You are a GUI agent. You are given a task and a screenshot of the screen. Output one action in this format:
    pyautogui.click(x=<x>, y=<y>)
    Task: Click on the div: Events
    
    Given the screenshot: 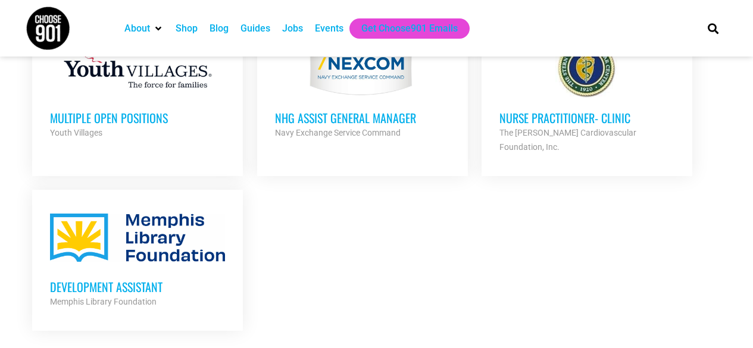 What is the action you would take?
    pyautogui.click(x=329, y=29)
    